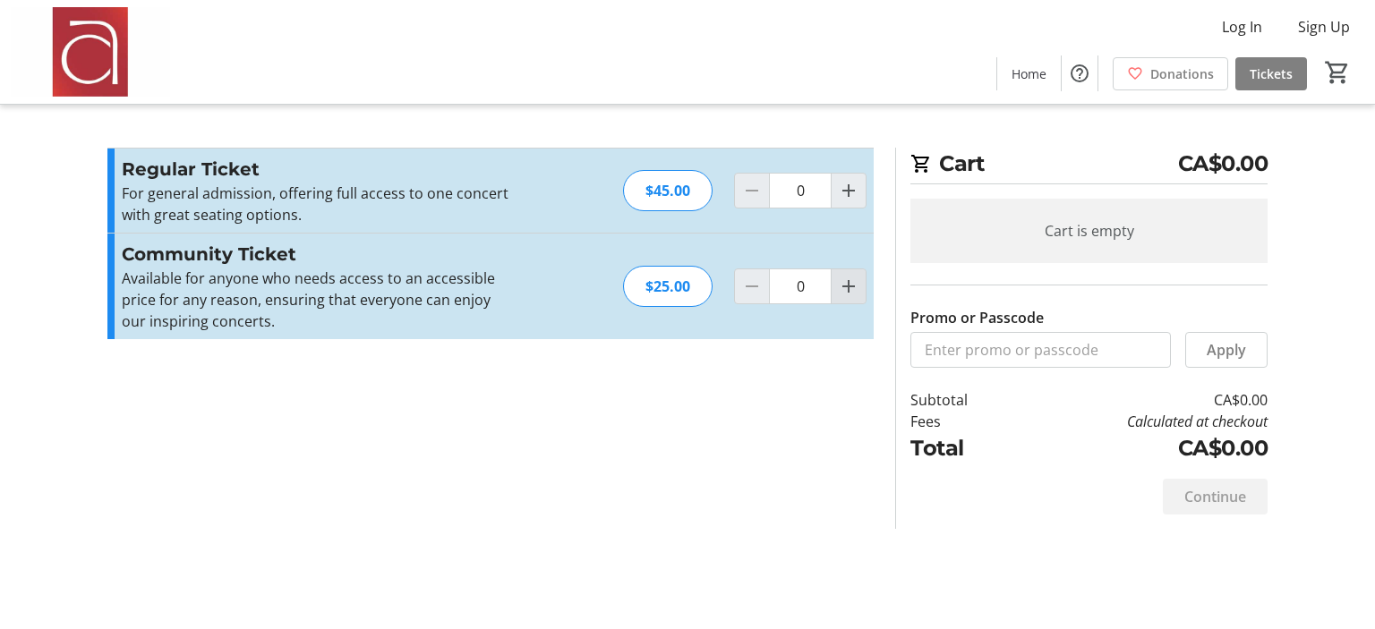 The height and width of the screenshot is (629, 1375). Describe the element at coordinates (1226, 350) in the screenshot. I see `span: Apply` at that location.